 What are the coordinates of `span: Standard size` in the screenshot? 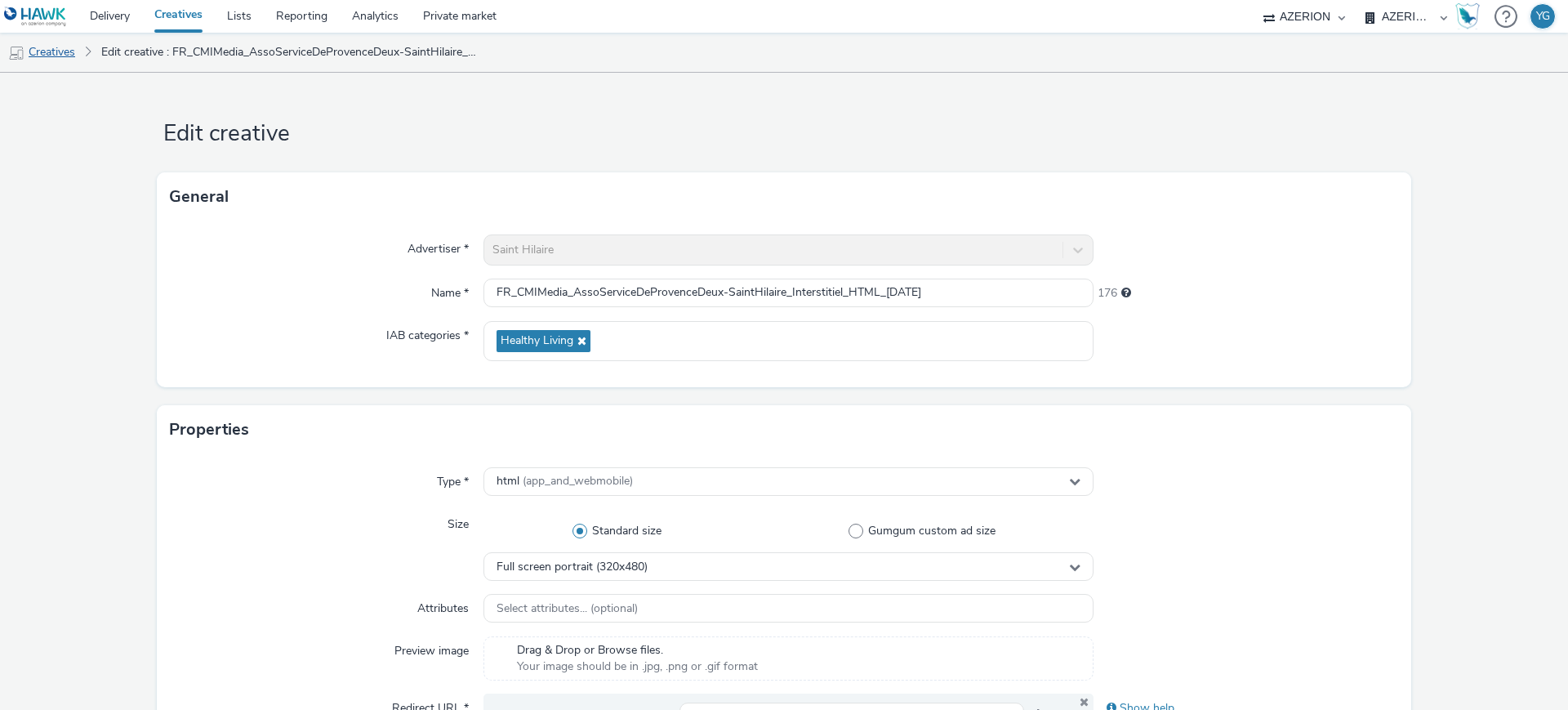 It's located at (626, 531).